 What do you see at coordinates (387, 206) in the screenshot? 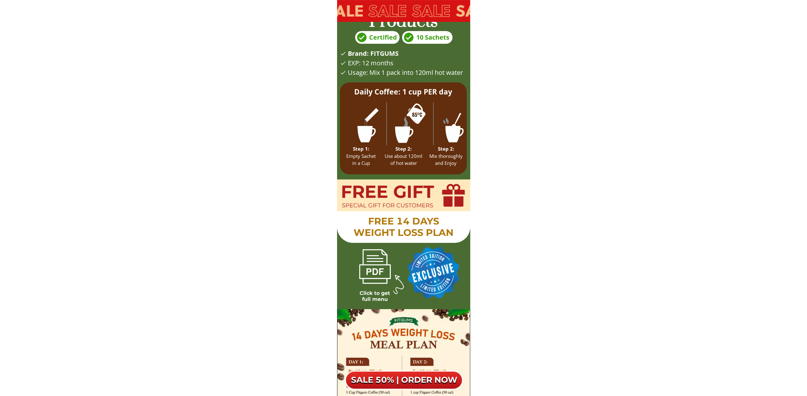
I see `h1: special gift for customers` at bounding box center [387, 206].